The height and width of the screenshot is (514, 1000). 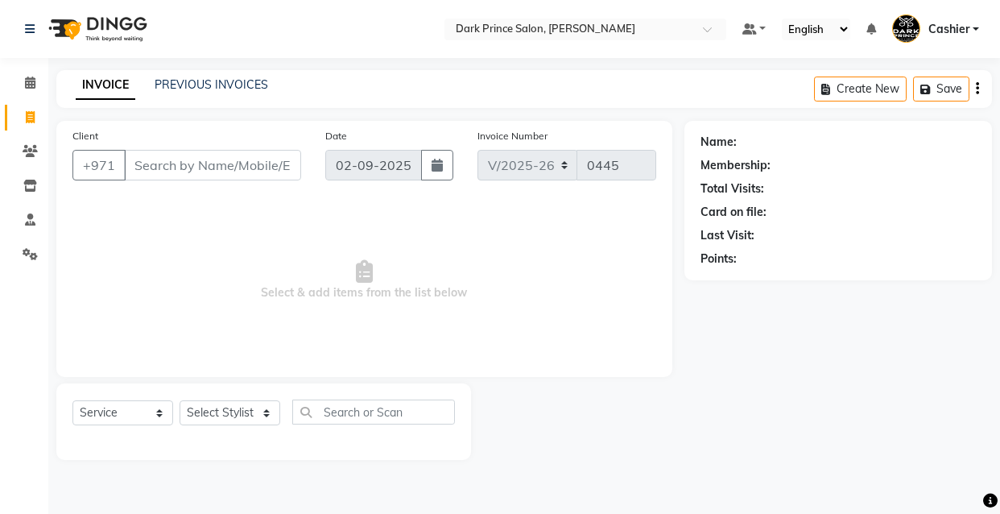 What do you see at coordinates (211, 85) in the screenshot?
I see `a: PREVIOUS INVOICES` at bounding box center [211, 85].